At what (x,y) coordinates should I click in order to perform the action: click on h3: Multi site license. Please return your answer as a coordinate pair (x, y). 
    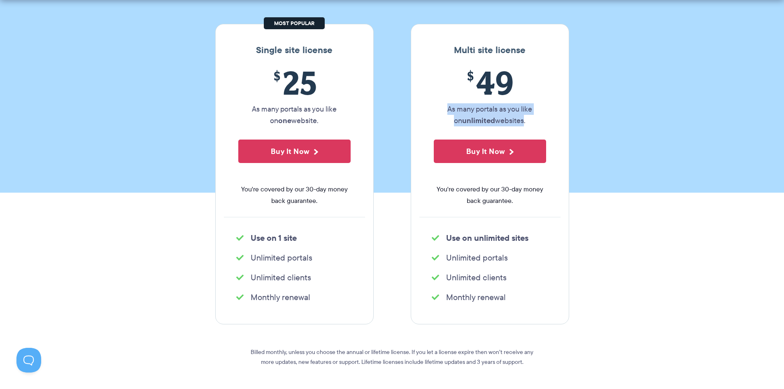
    Looking at the image, I should click on (490, 50).